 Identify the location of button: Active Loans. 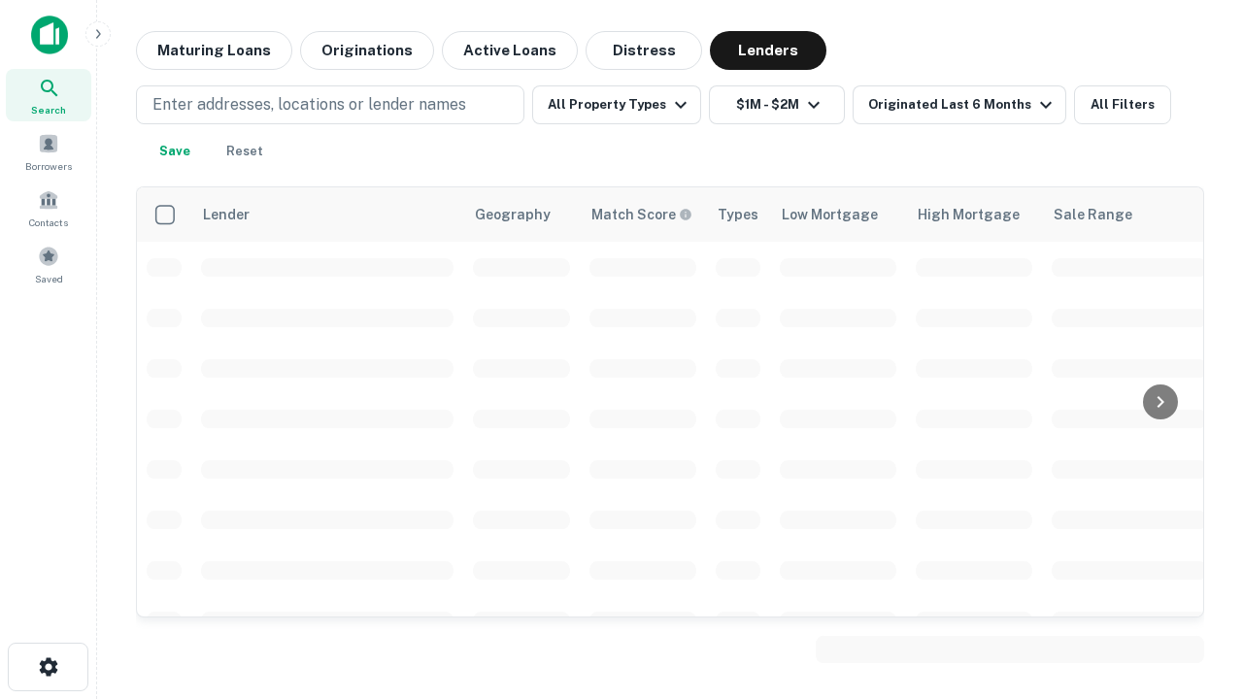
(510, 50).